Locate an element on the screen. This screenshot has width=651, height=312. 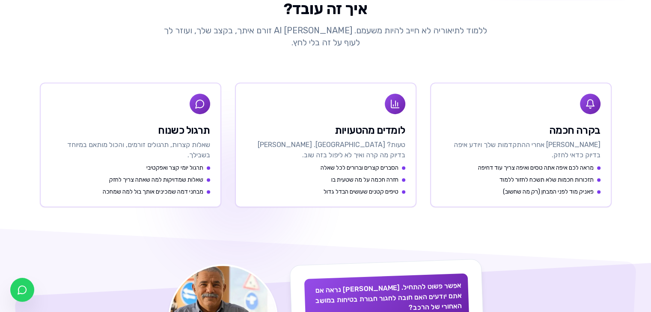
span: פאניק מוד לפני המבחן (רק מה שחשוב) is located at coordinates (548, 192).